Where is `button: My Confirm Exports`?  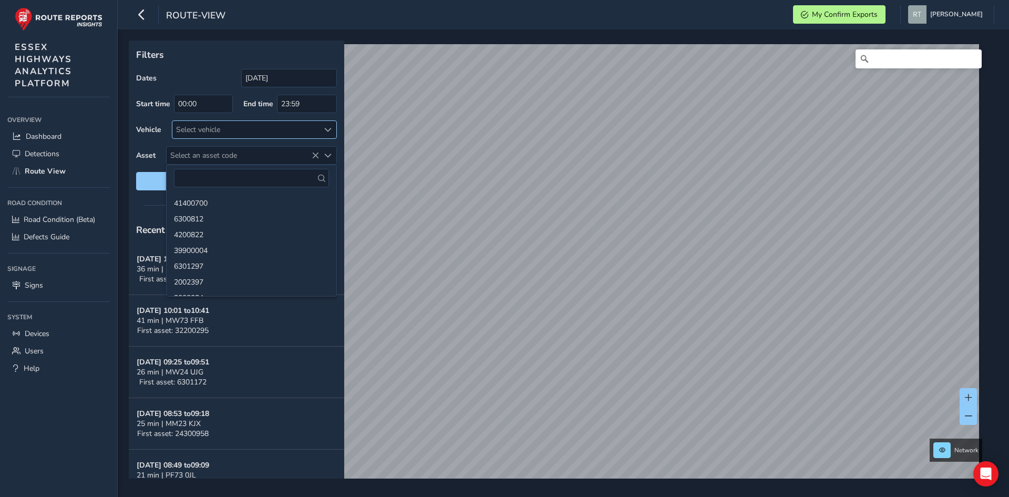
button: My Confirm Exports is located at coordinates (839, 14).